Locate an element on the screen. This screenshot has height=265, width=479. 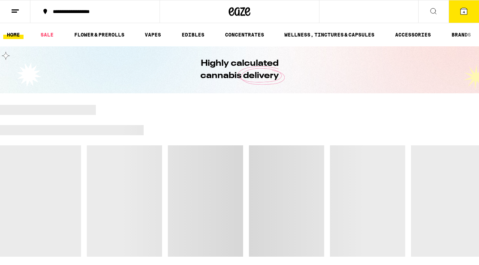
span: 4 is located at coordinates (463, 12).